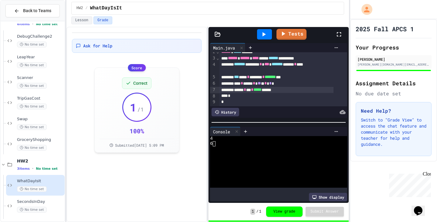 Image resolution: width=437 pixels, height=222 pixels. Describe the element at coordinates (394, 83) in the screenshot. I see `h2: Assignment Details` at that location.